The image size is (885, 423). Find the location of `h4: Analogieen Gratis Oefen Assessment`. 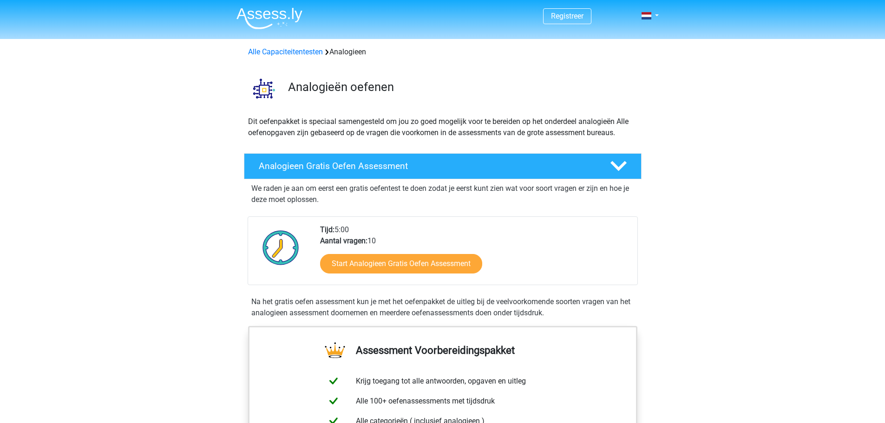

h4: Analogieen Gratis Oefen Assessment is located at coordinates (427, 166).